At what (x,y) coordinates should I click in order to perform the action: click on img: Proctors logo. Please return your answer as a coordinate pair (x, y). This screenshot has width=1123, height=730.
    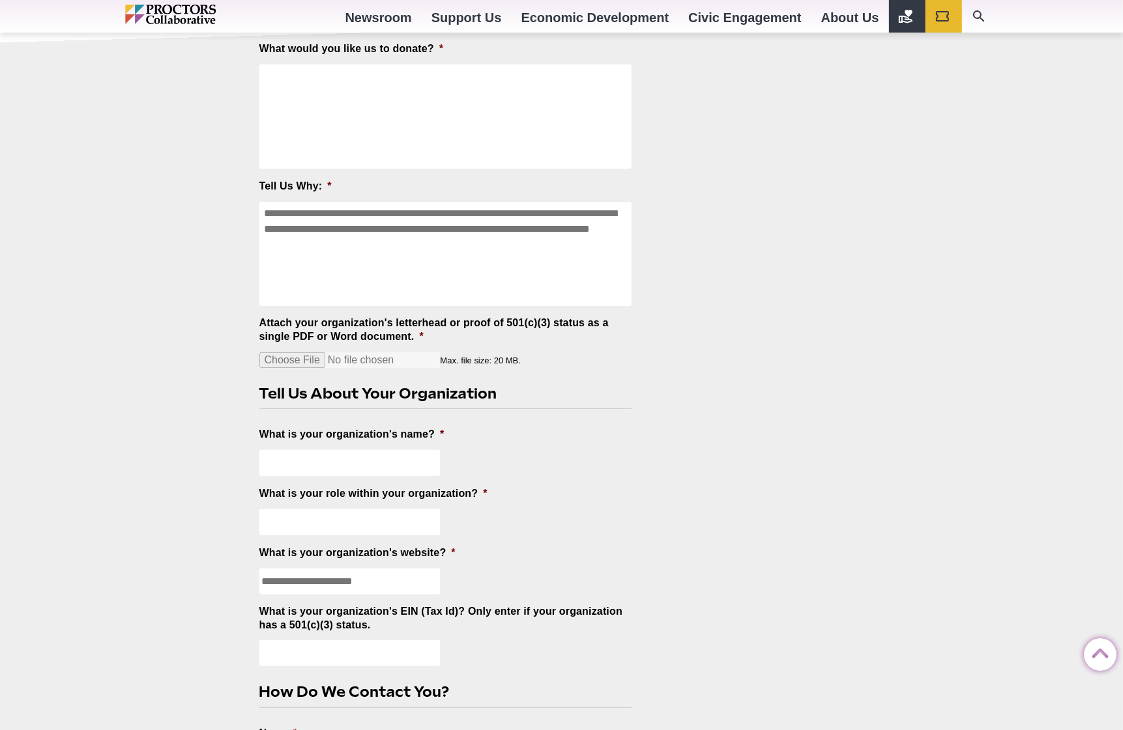
    Looking at the image, I should click on (198, 14).